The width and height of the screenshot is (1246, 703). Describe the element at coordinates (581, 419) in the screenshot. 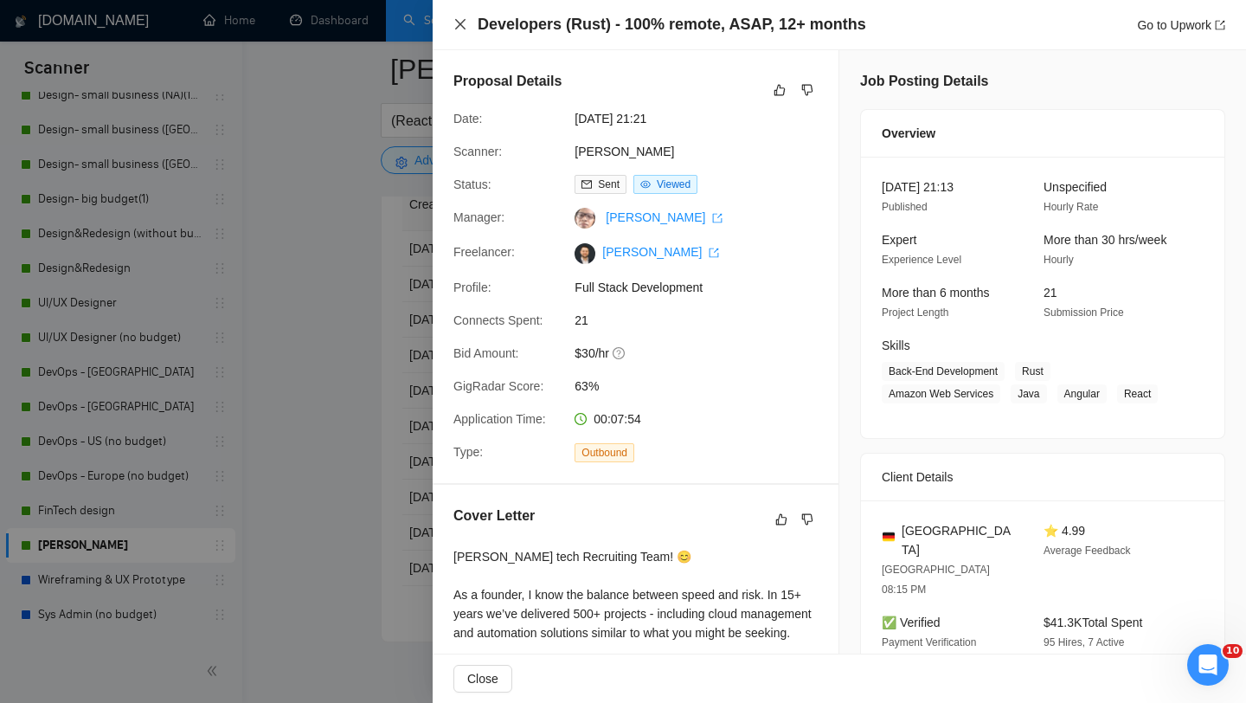

I see `span: clock-circle` at that location.